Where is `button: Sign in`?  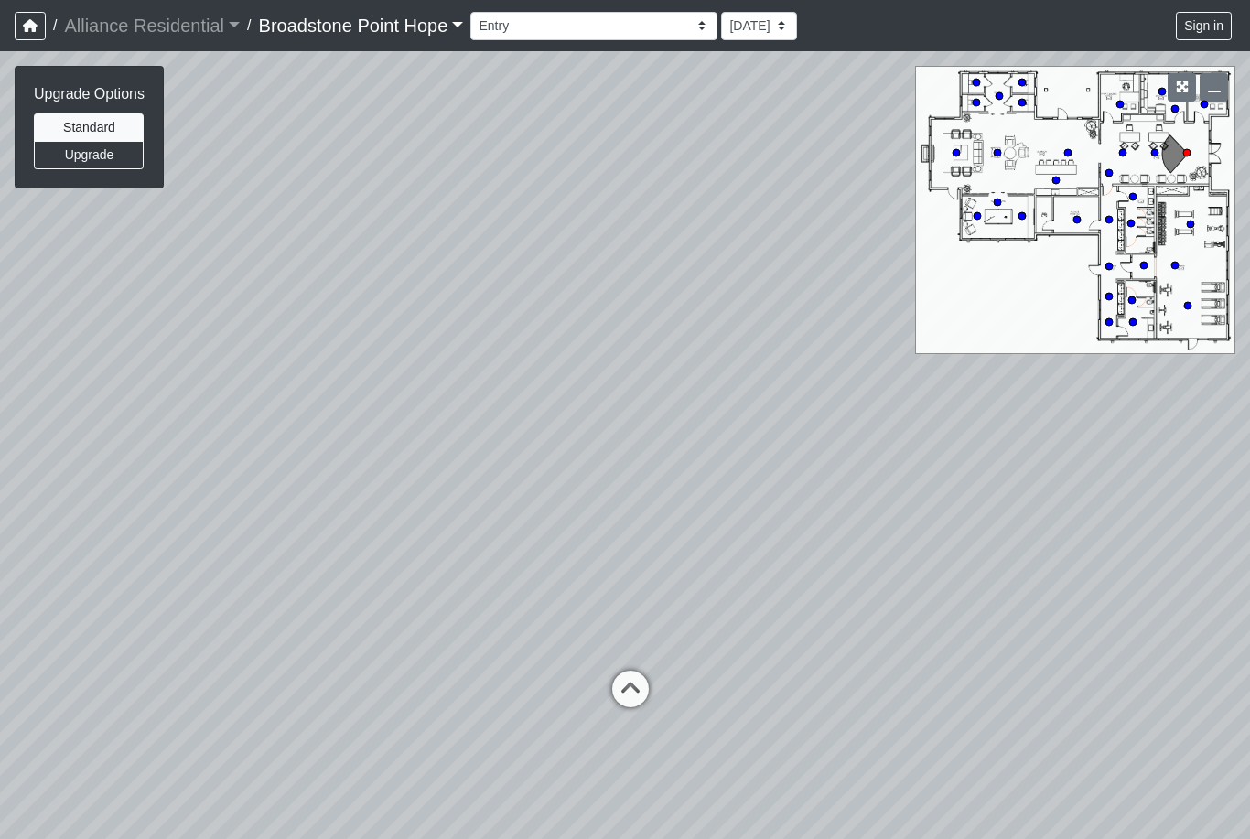
button: Sign in is located at coordinates (1203, 26).